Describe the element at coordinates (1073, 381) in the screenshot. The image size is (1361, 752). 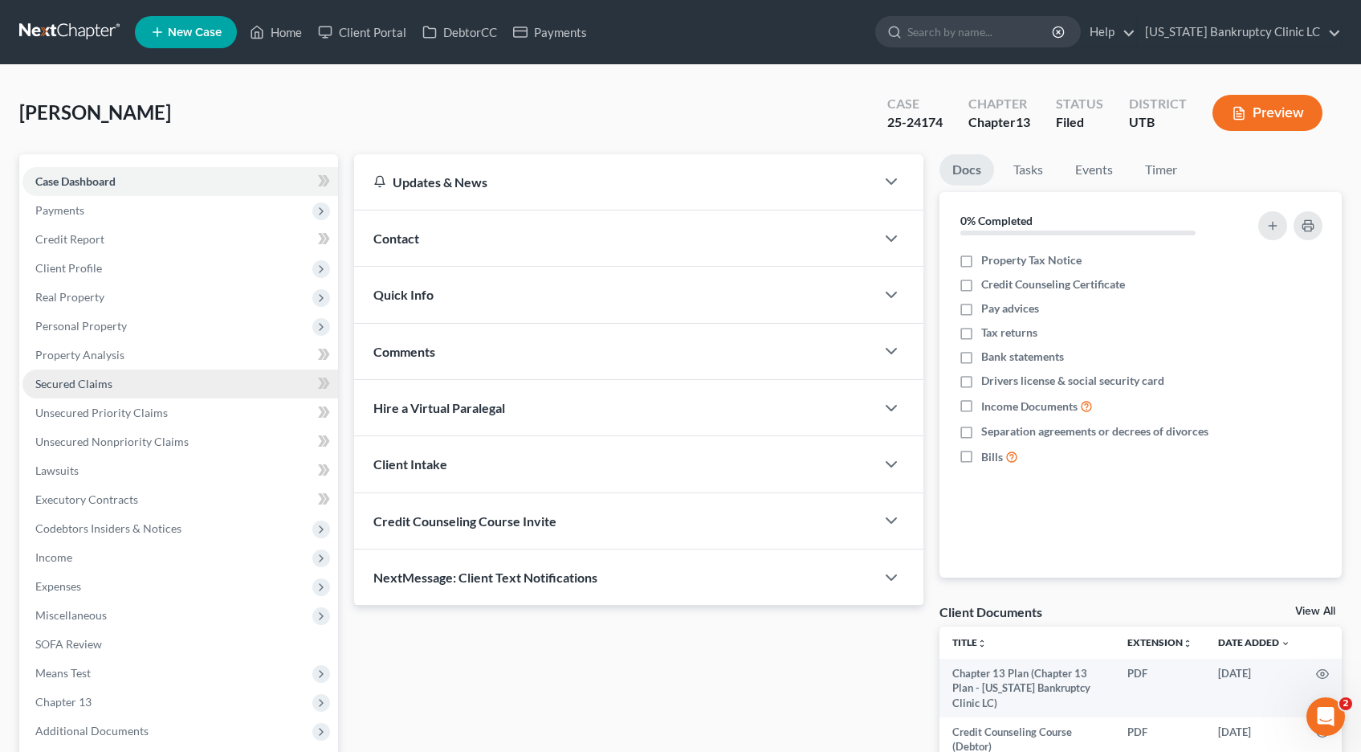
I see `span: Drivers license & social security card` at that location.